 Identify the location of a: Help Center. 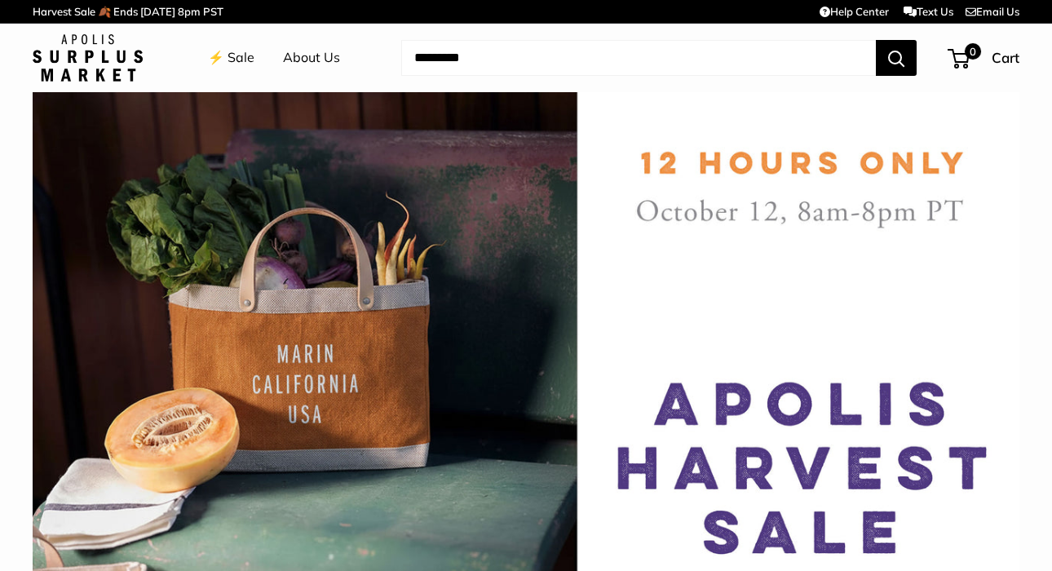
(853, 11).